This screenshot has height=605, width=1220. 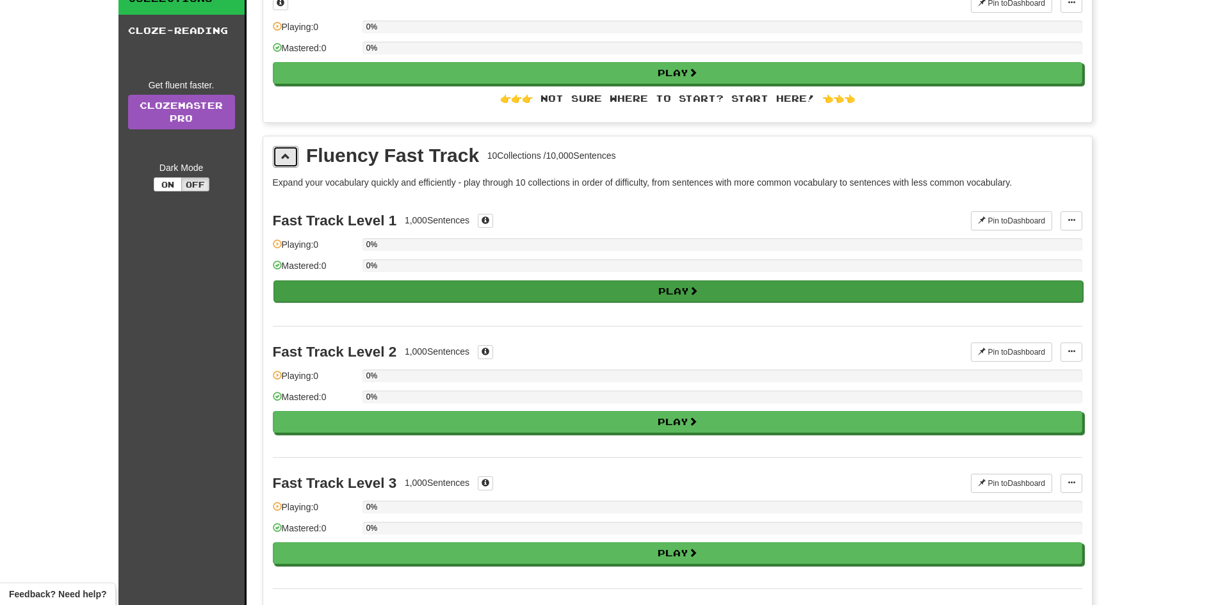 I want to click on button: Off, so click(x=195, y=184).